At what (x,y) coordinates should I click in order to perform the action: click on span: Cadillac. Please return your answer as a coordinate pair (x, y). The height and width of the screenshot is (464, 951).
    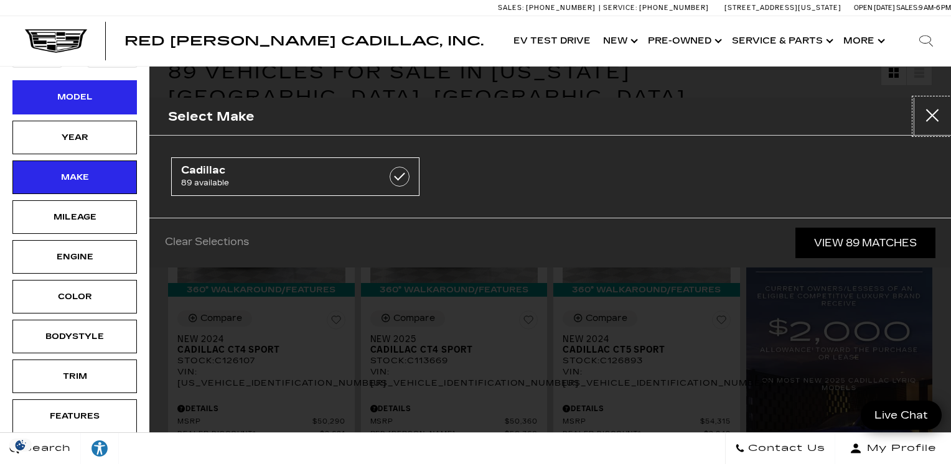
    Looking at the image, I should click on (278, 170).